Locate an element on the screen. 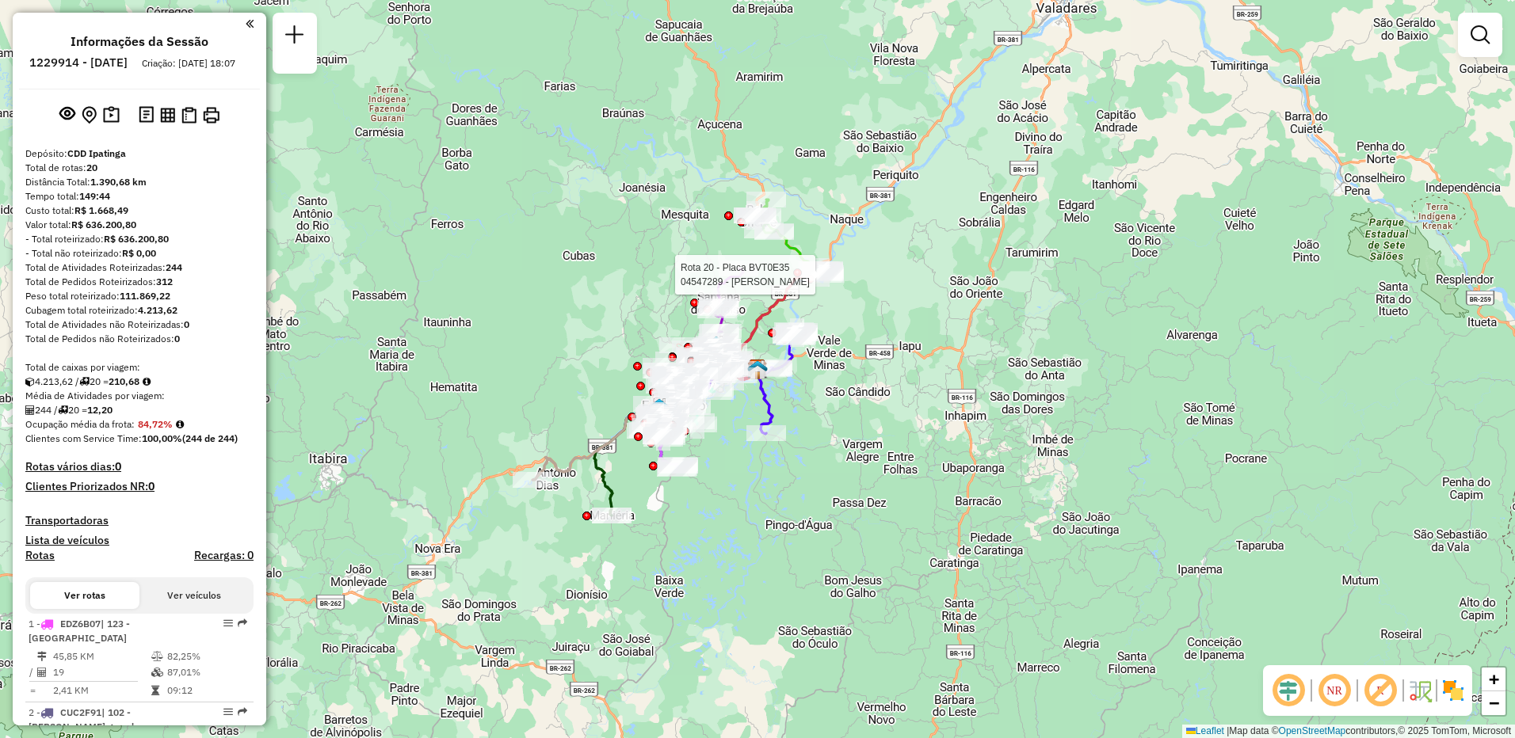 The height and width of the screenshot is (738, 1515). a: OpenStreetMap is located at coordinates (1312, 731).